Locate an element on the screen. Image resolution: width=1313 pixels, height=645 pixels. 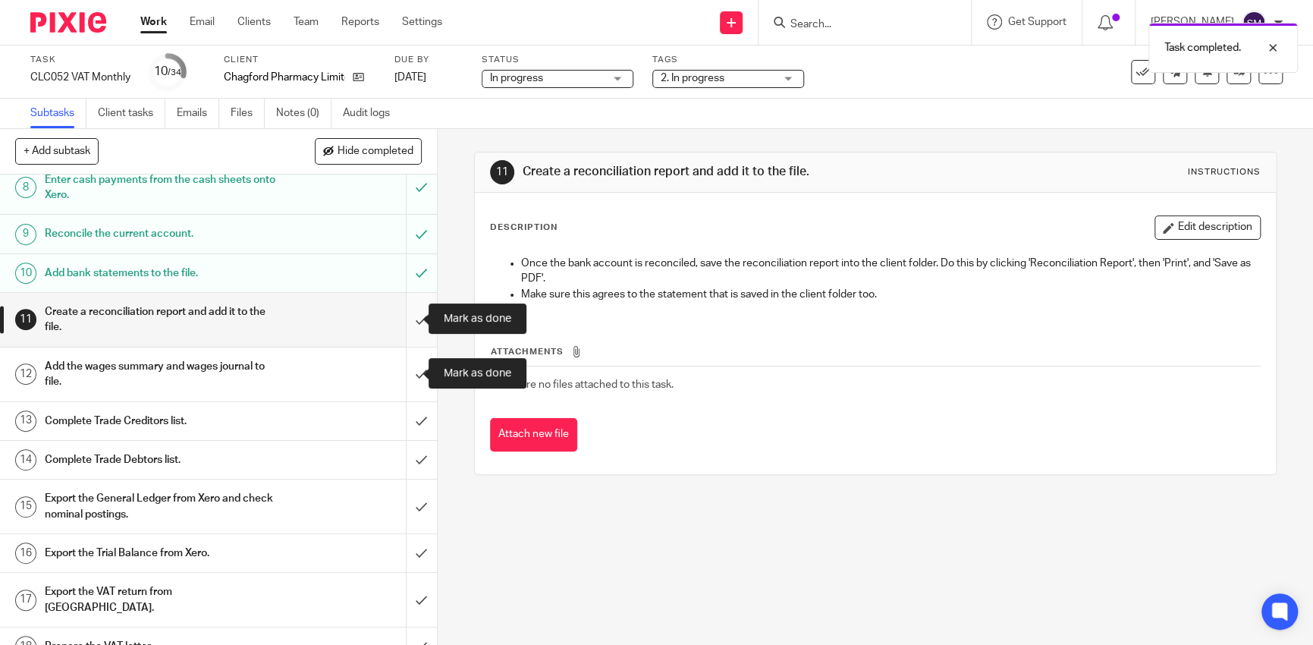
div: 15 is located at coordinates (26, 507).